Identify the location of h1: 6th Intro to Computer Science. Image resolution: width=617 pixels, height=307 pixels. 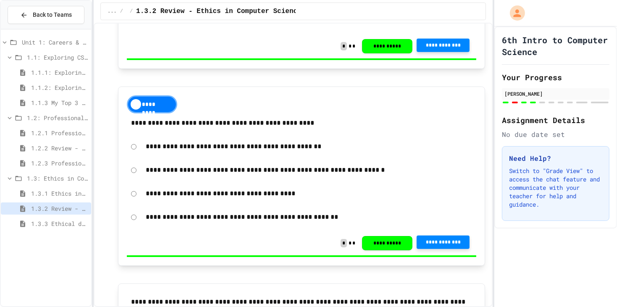
(556, 46).